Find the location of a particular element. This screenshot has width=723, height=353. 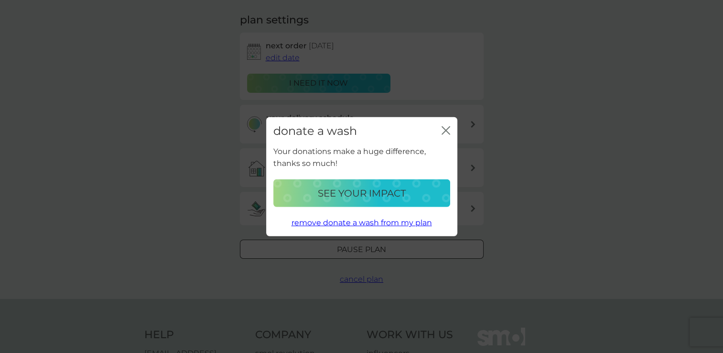

button: close is located at coordinates (446, 131).